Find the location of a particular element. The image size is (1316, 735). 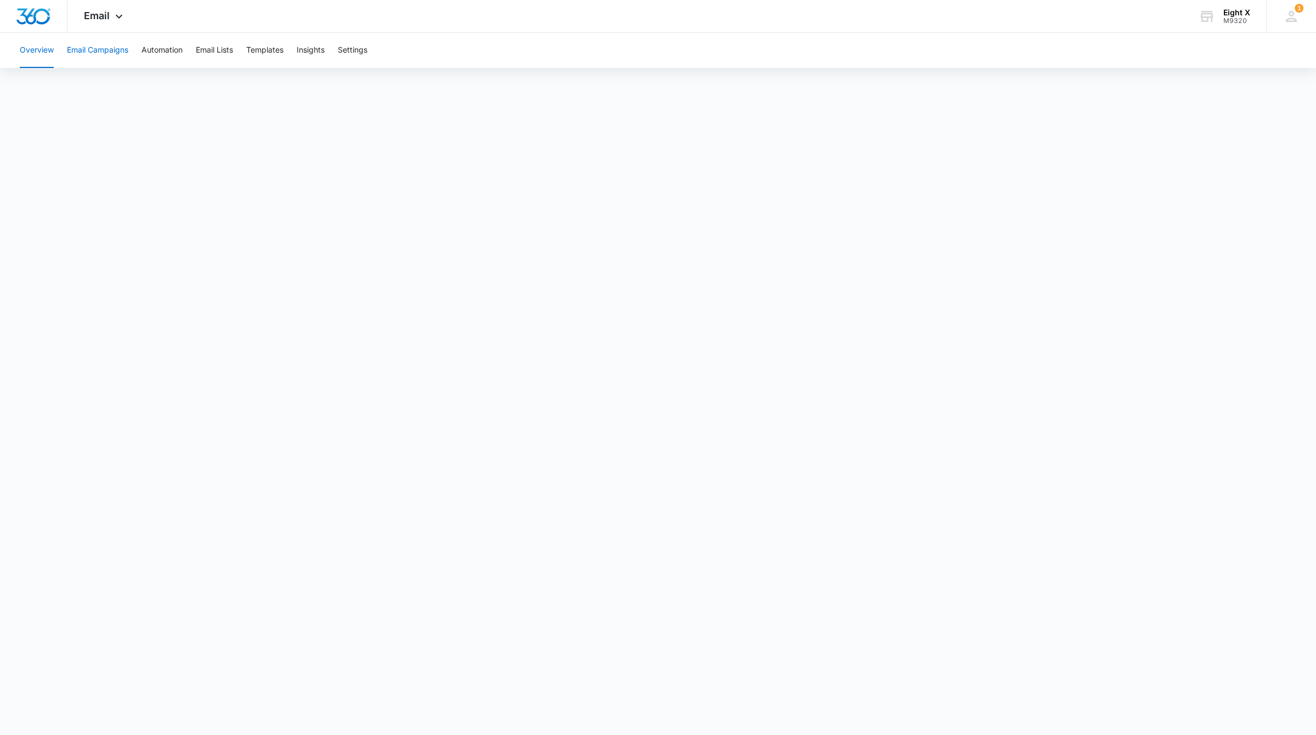

button: Email Lists is located at coordinates (214, 50).